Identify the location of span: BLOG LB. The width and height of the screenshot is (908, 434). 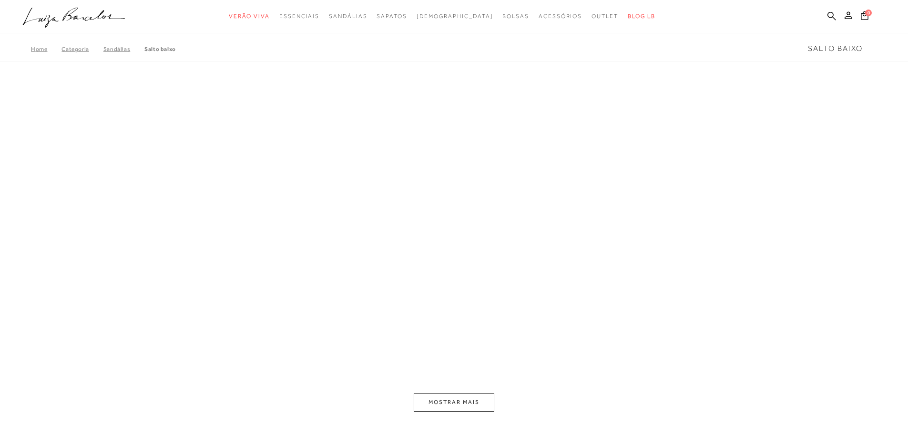
(642, 16).